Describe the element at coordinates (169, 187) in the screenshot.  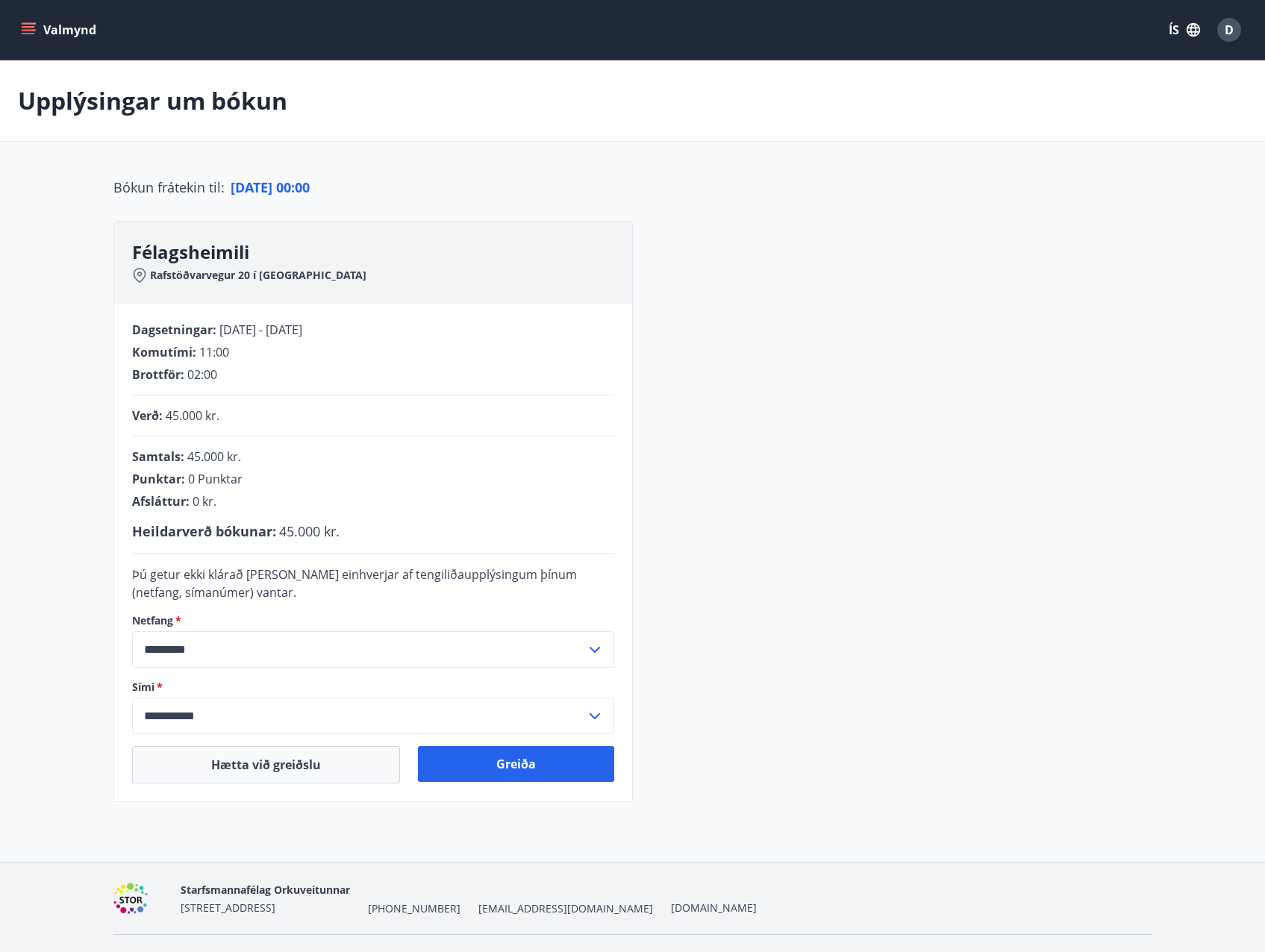
I see `span: Bókun frátekin til :` at that location.